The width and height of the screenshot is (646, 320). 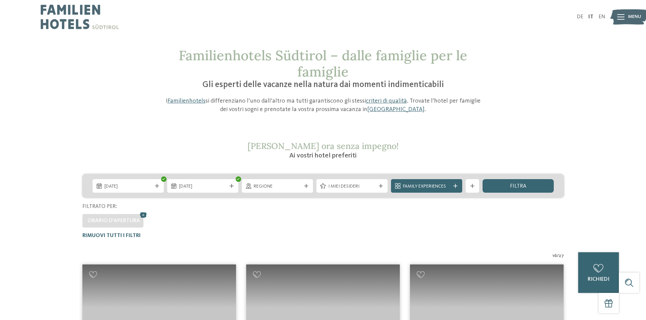 What do you see at coordinates (323, 105) in the screenshot?
I see `p: I si differenziano l’uno dall’altro ma tutti garantiscono gli stessi . Trovate l’hotel per famigl...` at bounding box center [323, 105].